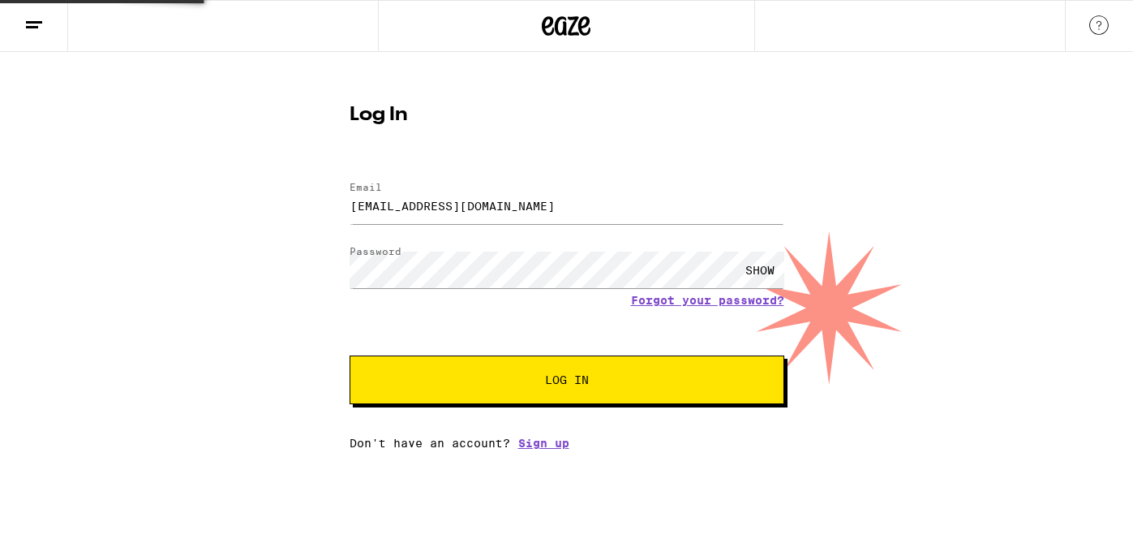 This screenshot has height=539, width=1133. I want to click on label: Email, so click(366, 187).